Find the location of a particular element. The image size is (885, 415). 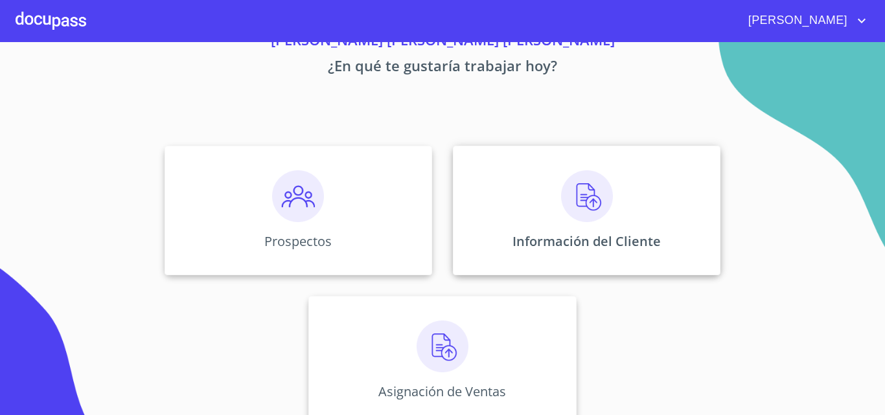

p: Prospectos is located at coordinates (298, 241).